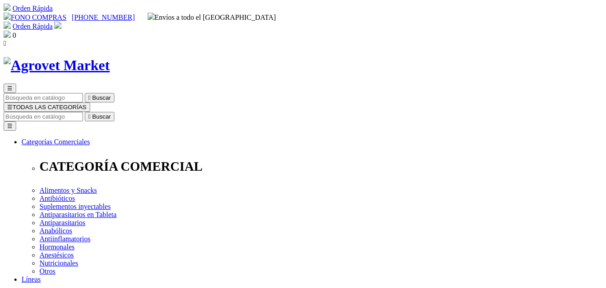 This screenshot has height=288, width=606. I want to click on span: Categorías Comerciales, so click(56, 141).